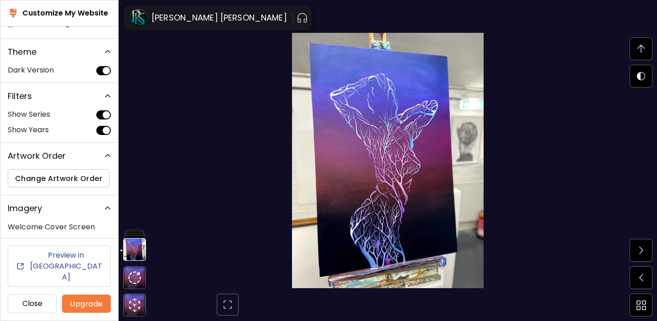  I want to click on p: Welcome Cover Screen, so click(59, 227).